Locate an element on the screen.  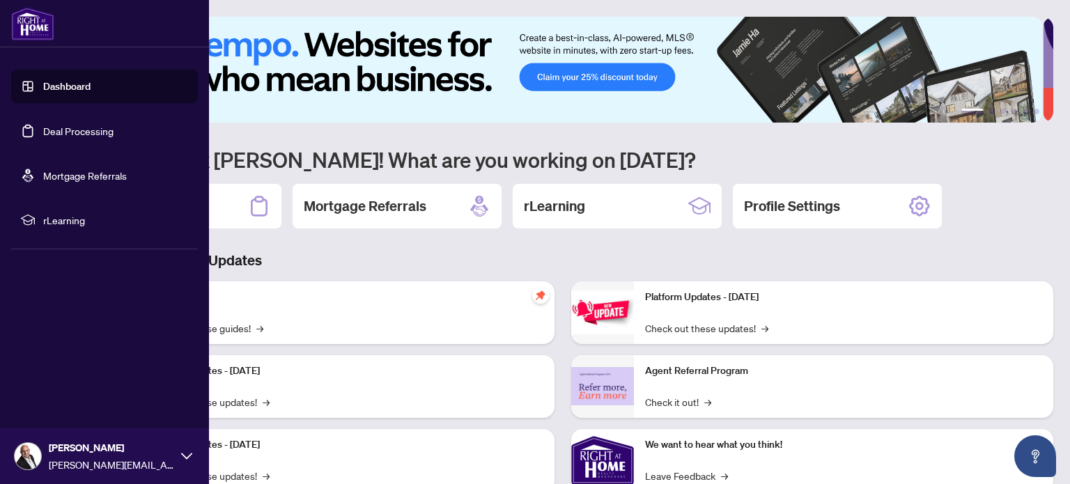
p: Self-Help is located at coordinates (345, 297).